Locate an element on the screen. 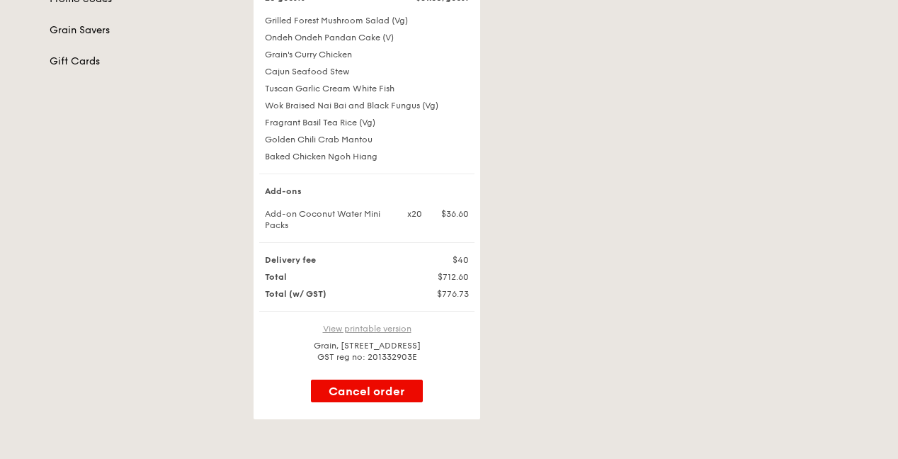  div: $712.60 is located at coordinates (440, 277).